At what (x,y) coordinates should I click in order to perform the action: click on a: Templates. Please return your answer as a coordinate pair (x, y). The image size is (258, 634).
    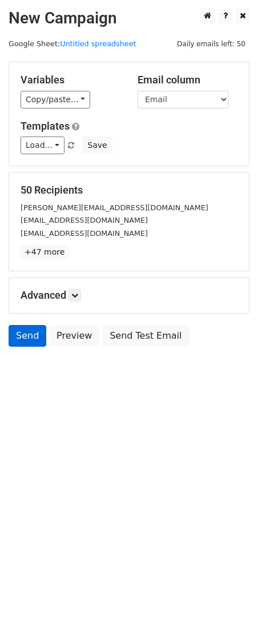
    Looking at the image, I should click on (45, 126).